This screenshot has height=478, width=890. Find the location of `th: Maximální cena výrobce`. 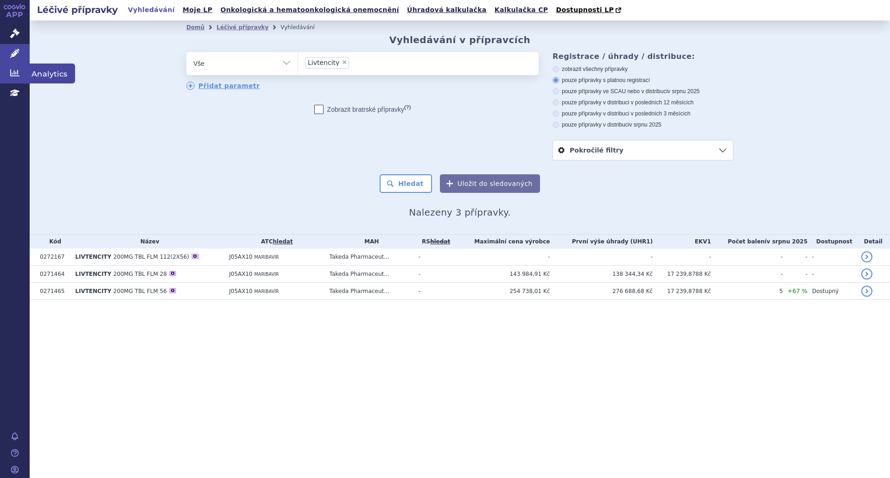

th: Maximální cena výrobce is located at coordinates (501, 241).